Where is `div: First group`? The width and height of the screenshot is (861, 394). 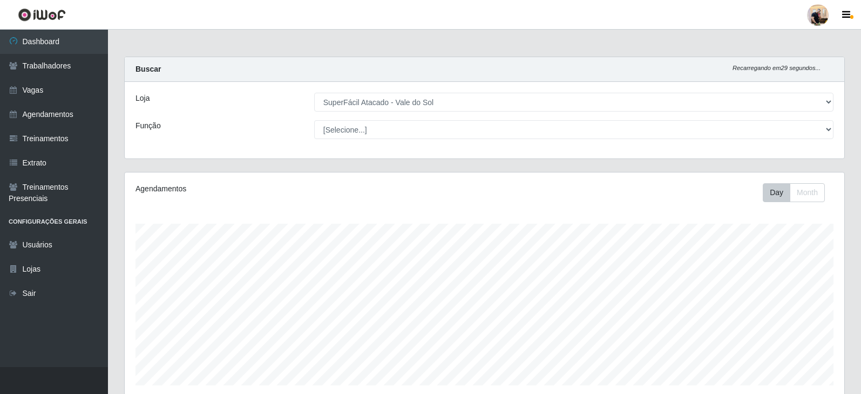 div: First group is located at coordinates (793, 193).